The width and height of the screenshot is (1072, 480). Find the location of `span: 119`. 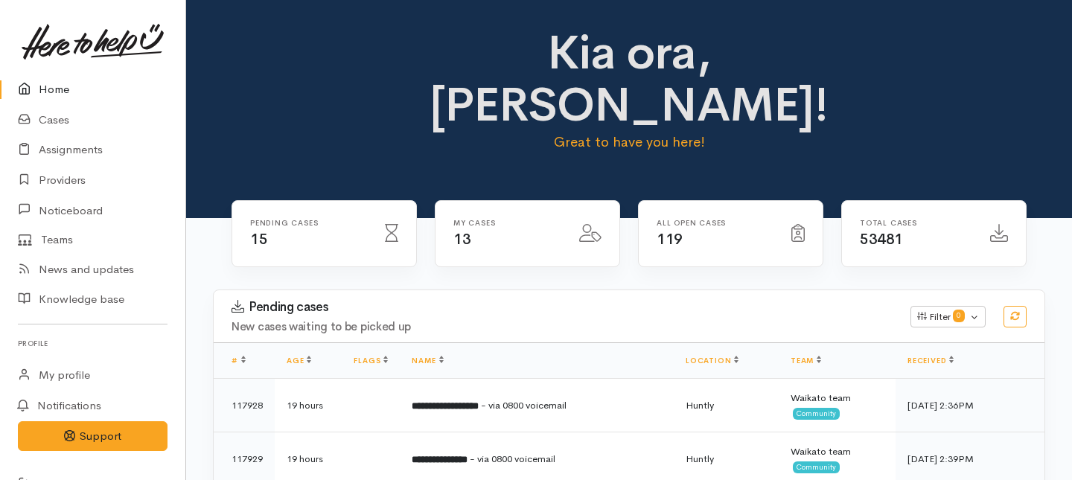

span: 119 is located at coordinates (669, 239).